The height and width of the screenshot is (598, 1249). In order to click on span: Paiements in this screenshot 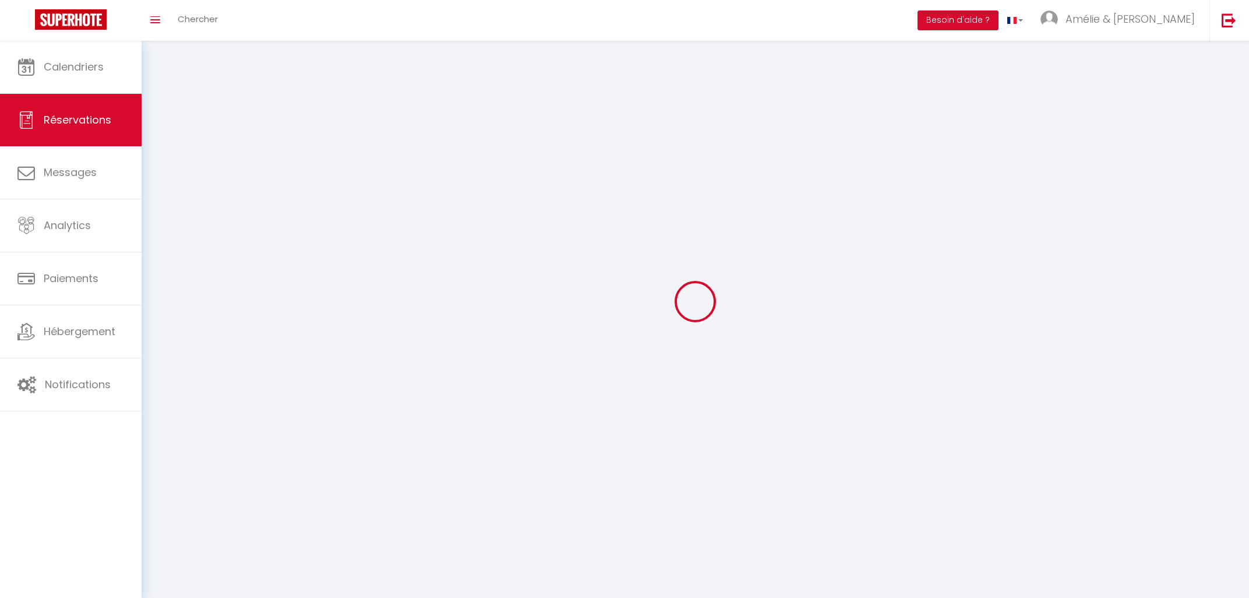, I will do `click(71, 278)`.